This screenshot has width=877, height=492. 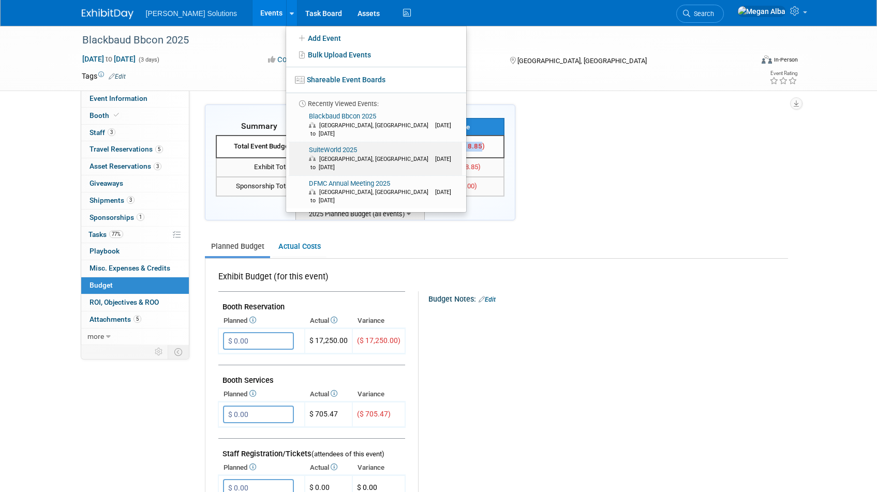 What do you see at coordinates (367, 488) in the screenshot?
I see `span: $ 0.00` at bounding box center [367, 488].